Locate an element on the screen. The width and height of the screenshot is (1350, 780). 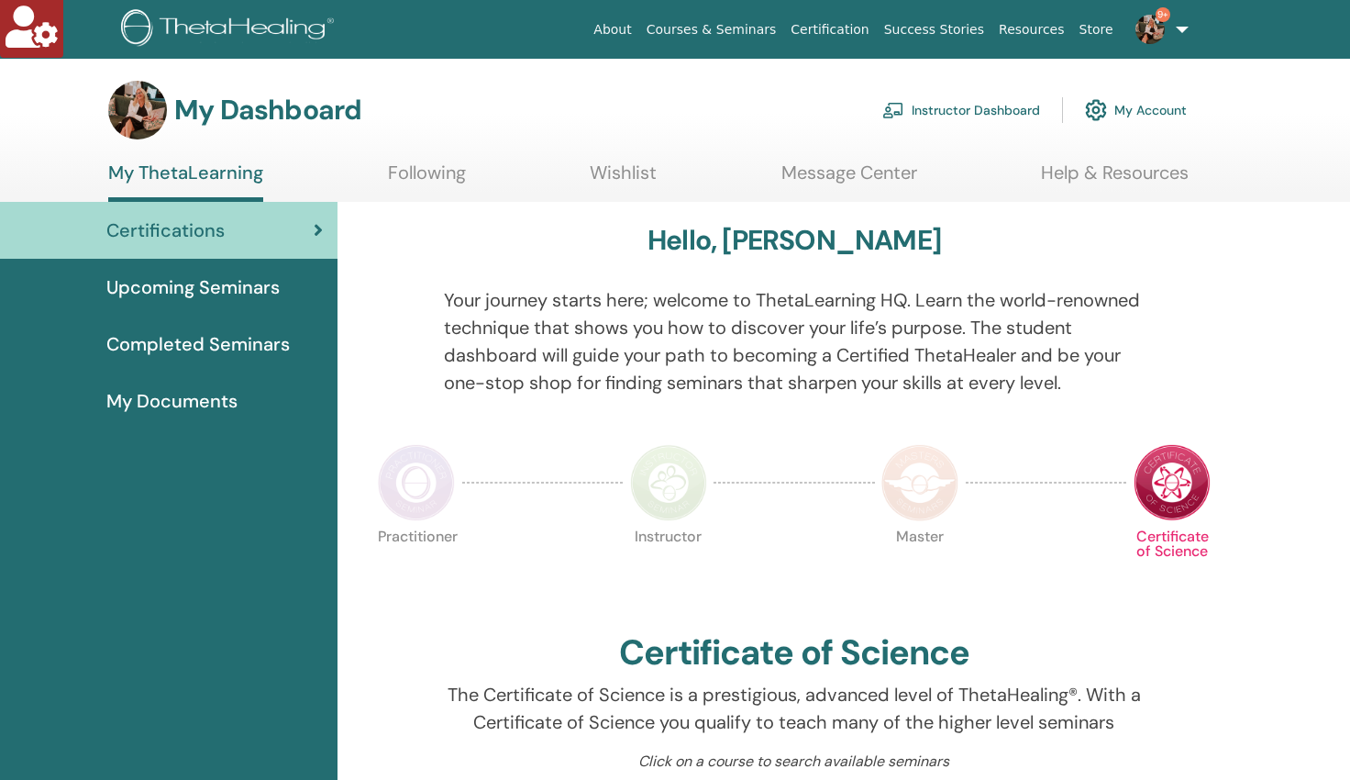
p: Master is located at coordinates (920, 568).